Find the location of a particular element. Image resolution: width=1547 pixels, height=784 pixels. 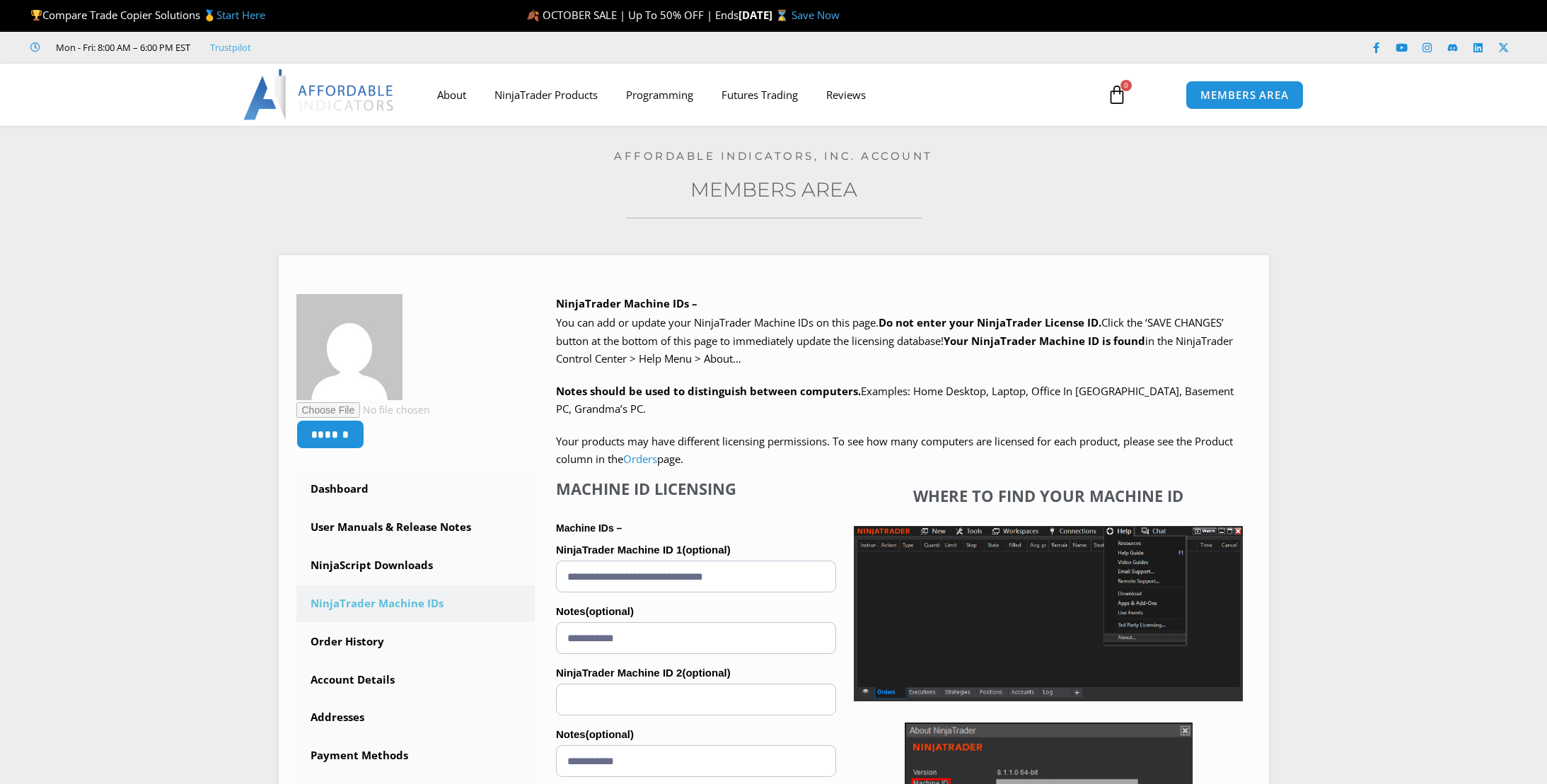

span: Compare Trade Copier Solutions 🥇 is located at coordinates (148, 15).